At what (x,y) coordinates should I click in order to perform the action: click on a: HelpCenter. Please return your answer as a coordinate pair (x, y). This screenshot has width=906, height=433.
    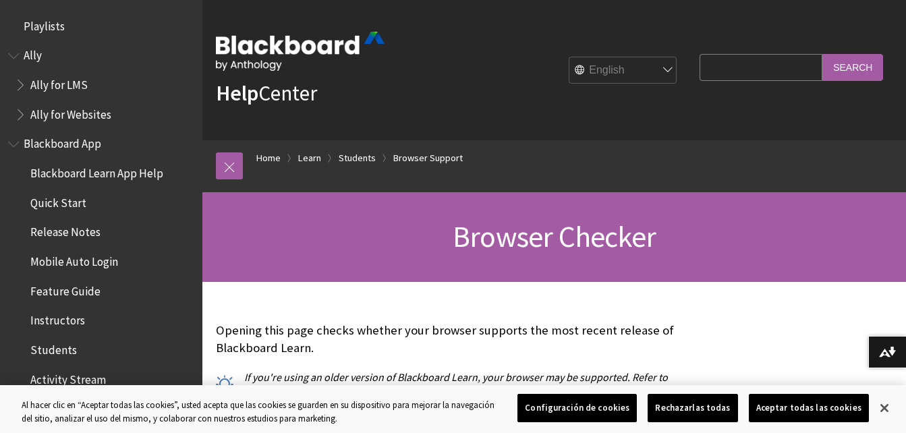
    Looking at the image, I should click on (266, 93).